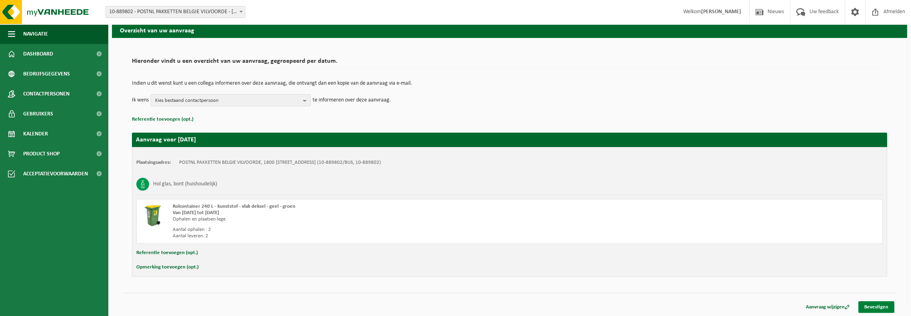  Describe the element at coordinates (876, 307) in the screenshot. I see `a: Bevestigen` at that location.